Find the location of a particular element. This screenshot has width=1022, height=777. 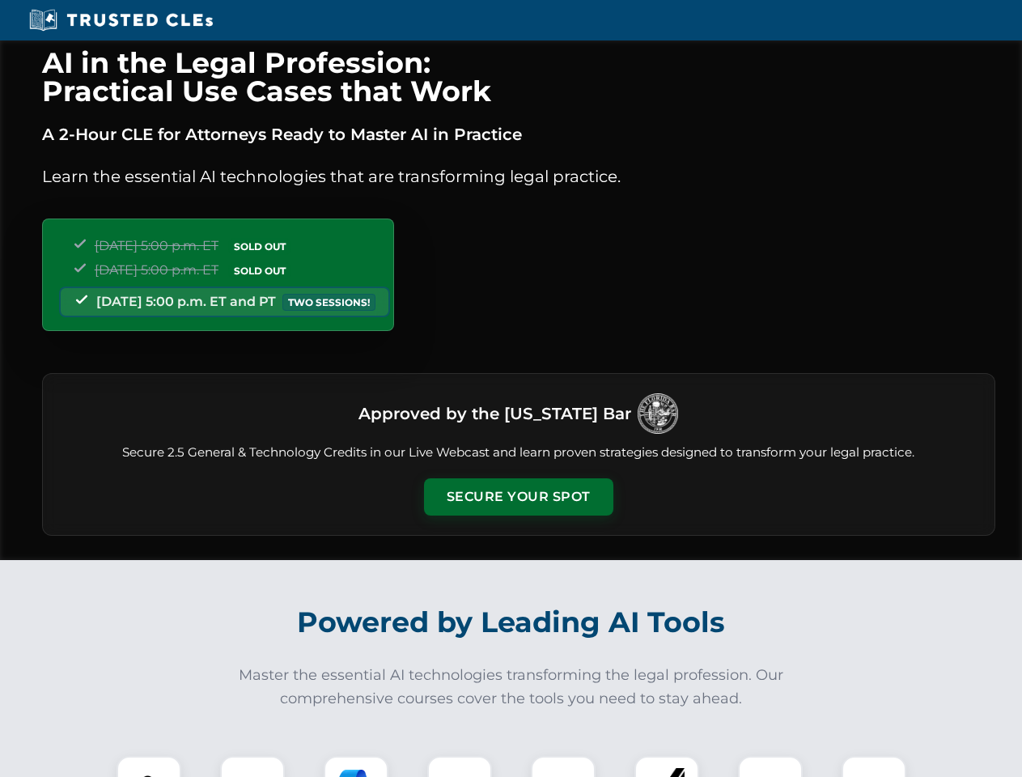

p: Learn the essential AI technologies that are transforming legal practice. is located at coordinates (519, 176).